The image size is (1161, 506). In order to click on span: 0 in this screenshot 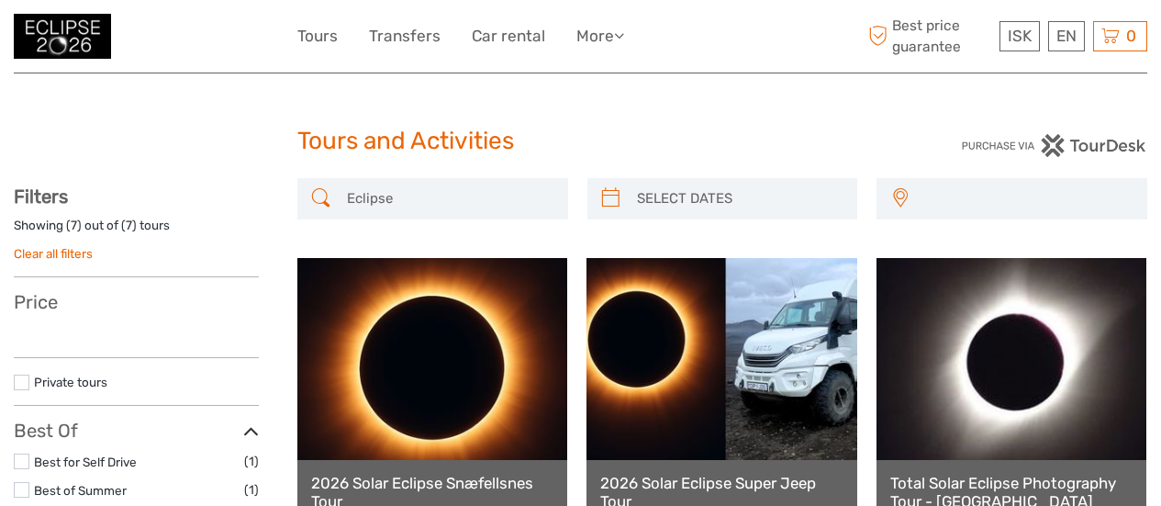, I will do `click(1131, 36)`.